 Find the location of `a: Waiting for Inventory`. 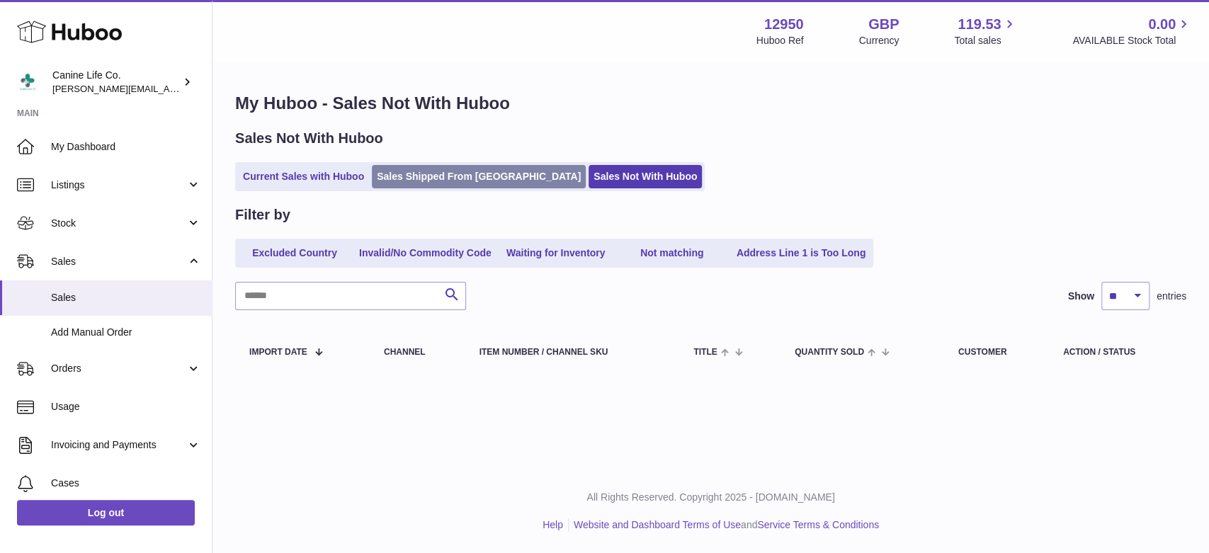

a: Waiting for Inventory is located at coordinates (556, 253).